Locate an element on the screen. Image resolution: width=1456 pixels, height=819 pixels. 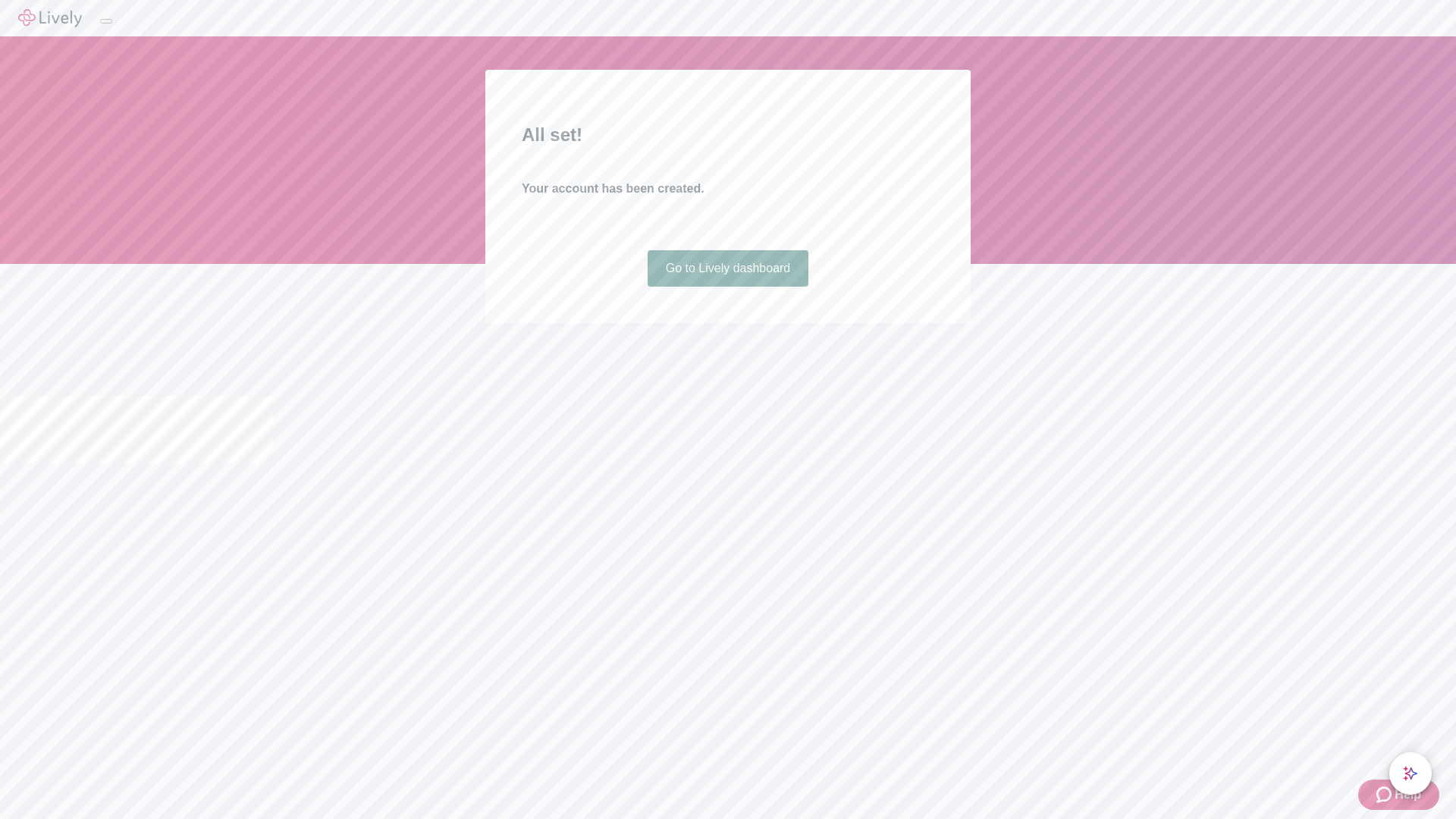
svg: Lively AI Assistant is located at coordinates (1410, 773).